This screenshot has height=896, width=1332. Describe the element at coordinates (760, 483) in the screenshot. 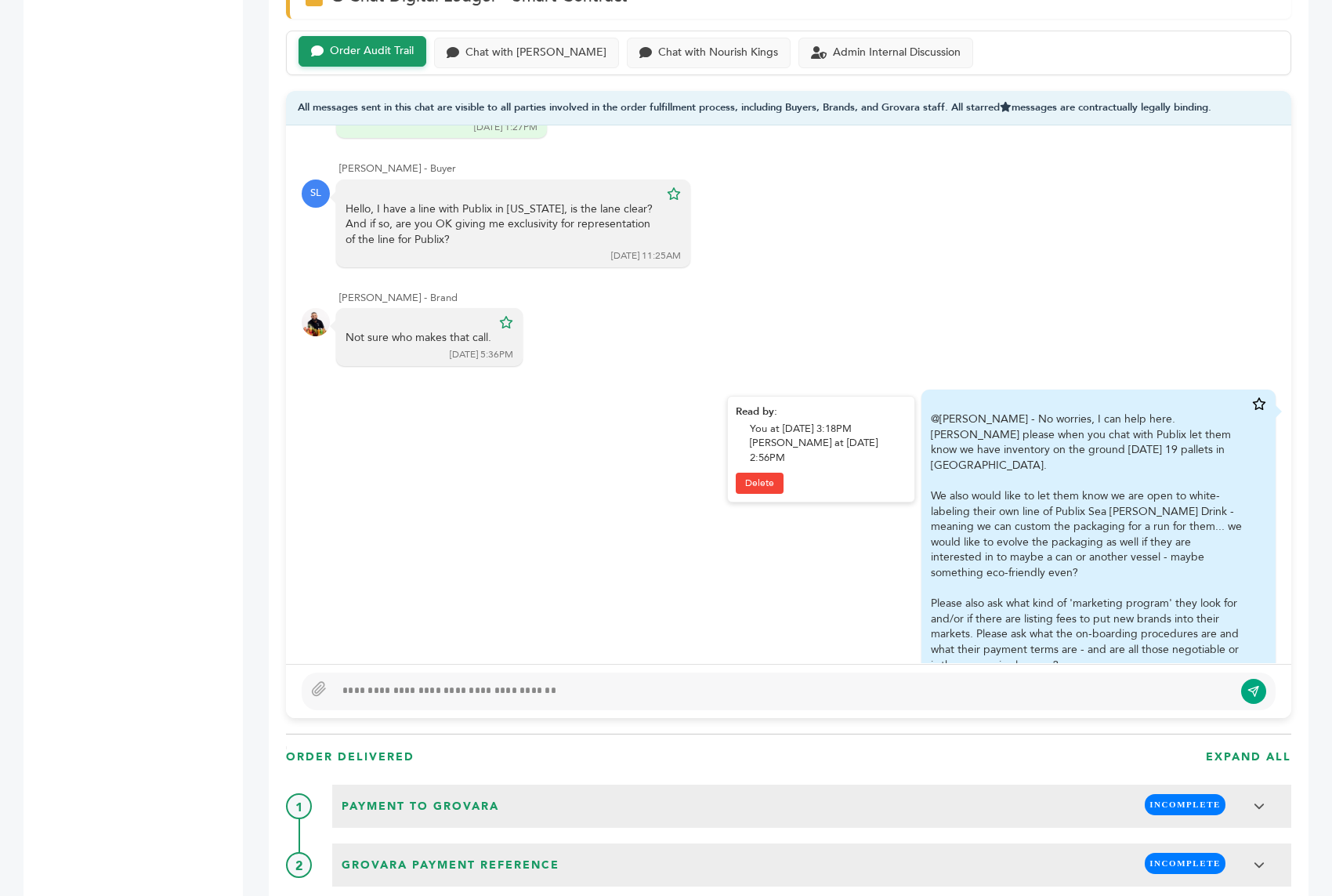

I see `a: Delete` at that location.